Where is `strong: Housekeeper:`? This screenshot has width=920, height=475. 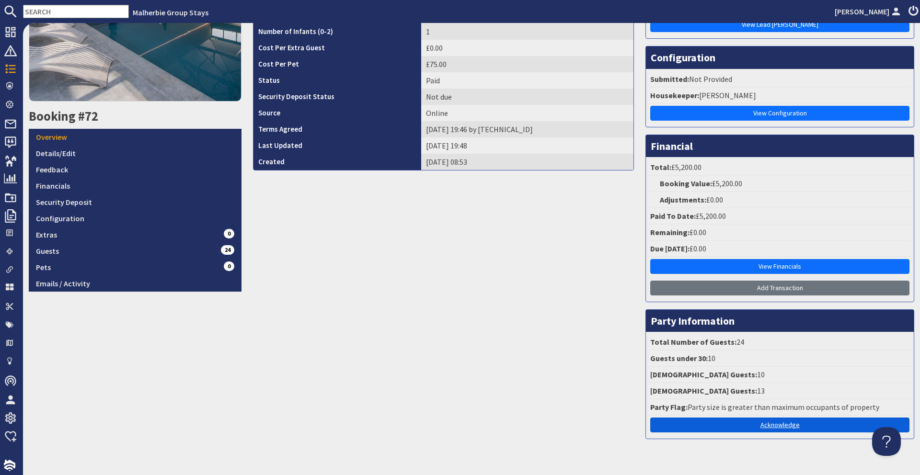 strong: Housekeeper: is located at coordinates (675, 95).